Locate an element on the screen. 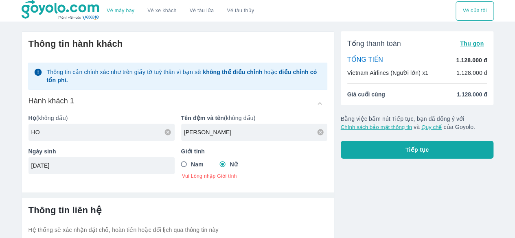 The image size is (515, 238). button: Vé của tôi is located at coordinates (474, 11).